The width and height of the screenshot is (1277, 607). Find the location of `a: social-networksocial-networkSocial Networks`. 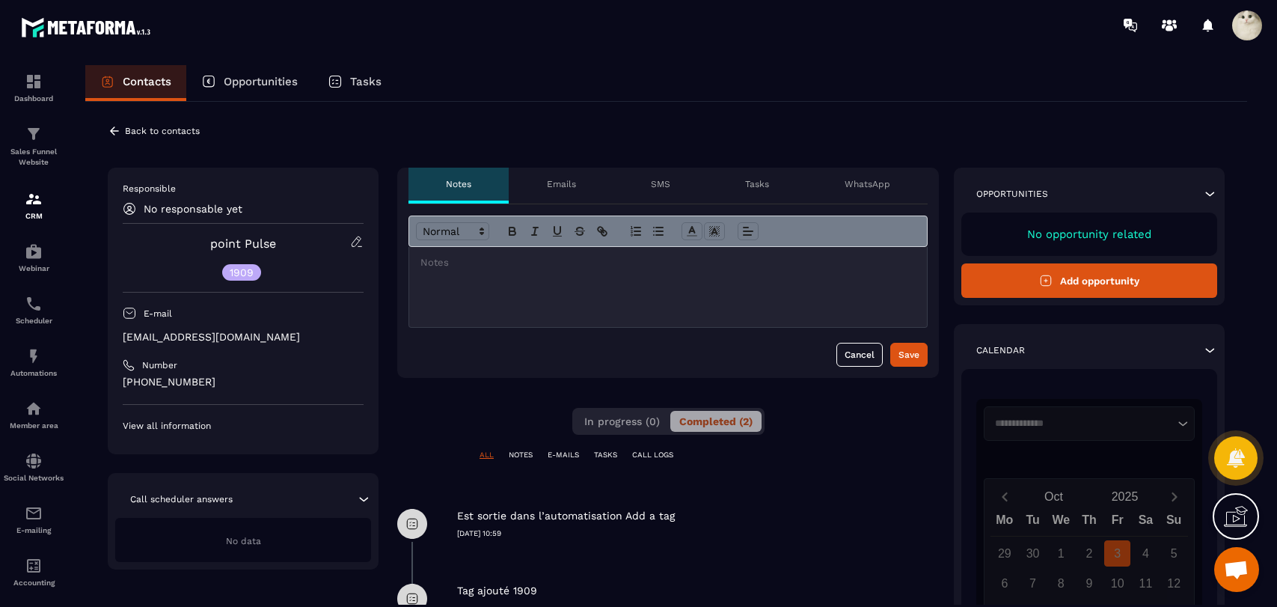

a: social-networksocial-networkSocial Networks is located at coordinates (34, 467).